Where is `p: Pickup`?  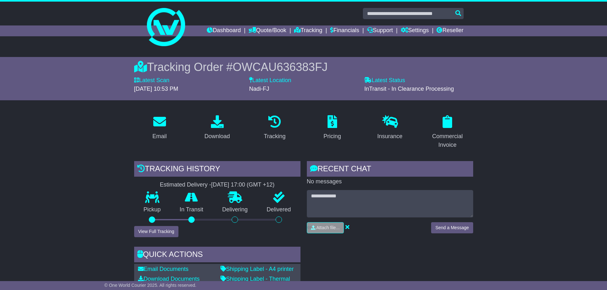 p: Pickup is located at coordinates (152, 210).